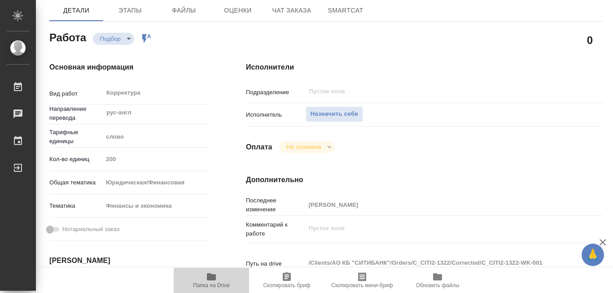 This screenshot has height=293, width=613. I want to click on p: Общая тематика, so click(76, 183).